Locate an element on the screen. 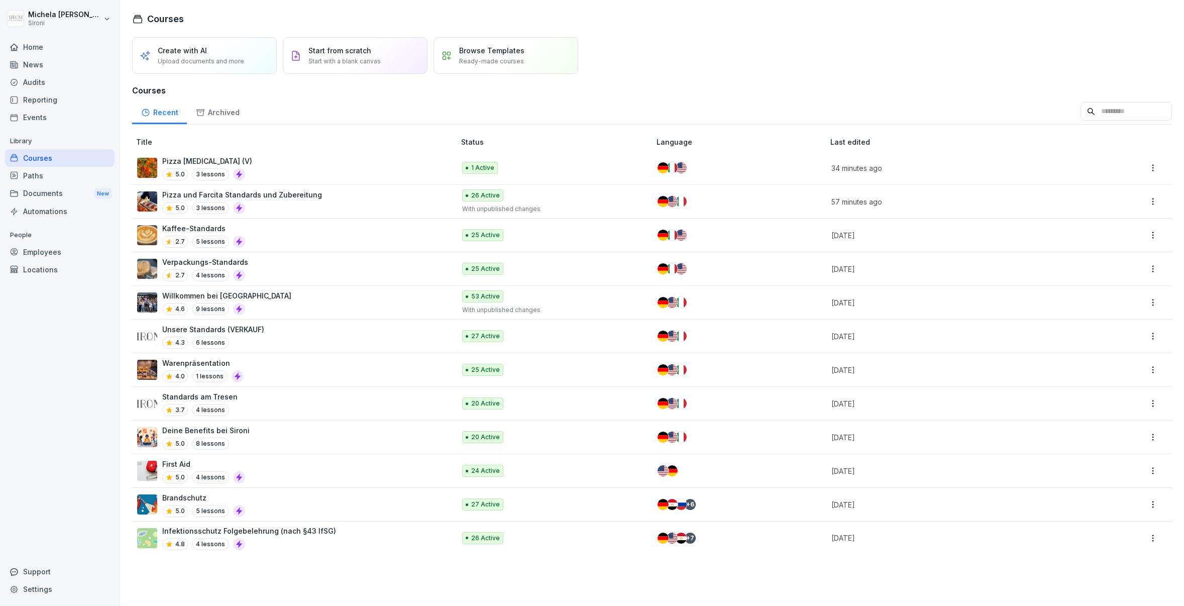 The image size is (1184, 606). p: 3 lessons is located at coordinates (211, 174).